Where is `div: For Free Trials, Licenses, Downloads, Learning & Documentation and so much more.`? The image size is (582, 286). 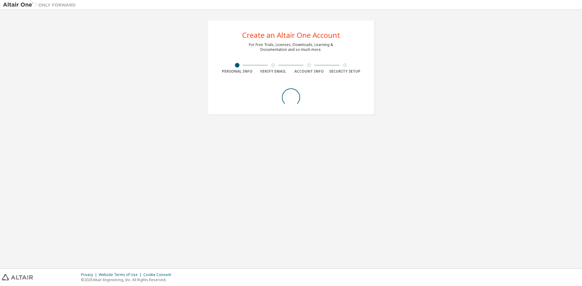 div: For Free Trials, Licenses, Downloads, Learning & Documentation and so much more. is located at coordinates (291, 47).